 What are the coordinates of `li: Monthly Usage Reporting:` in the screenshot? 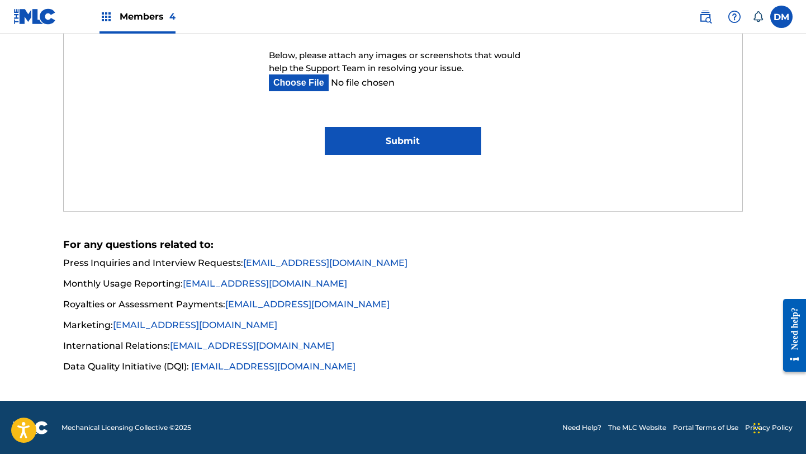 It's located at (403, 287).